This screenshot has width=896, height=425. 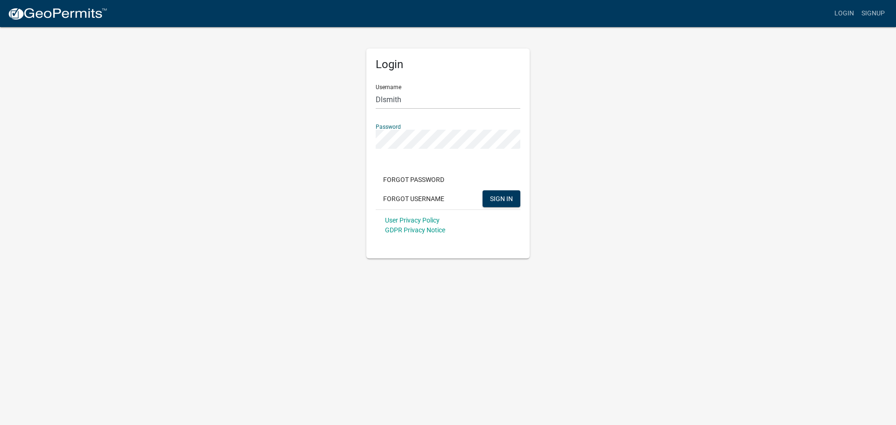 I want to click on h5: Login, so click(x=448, y=64).